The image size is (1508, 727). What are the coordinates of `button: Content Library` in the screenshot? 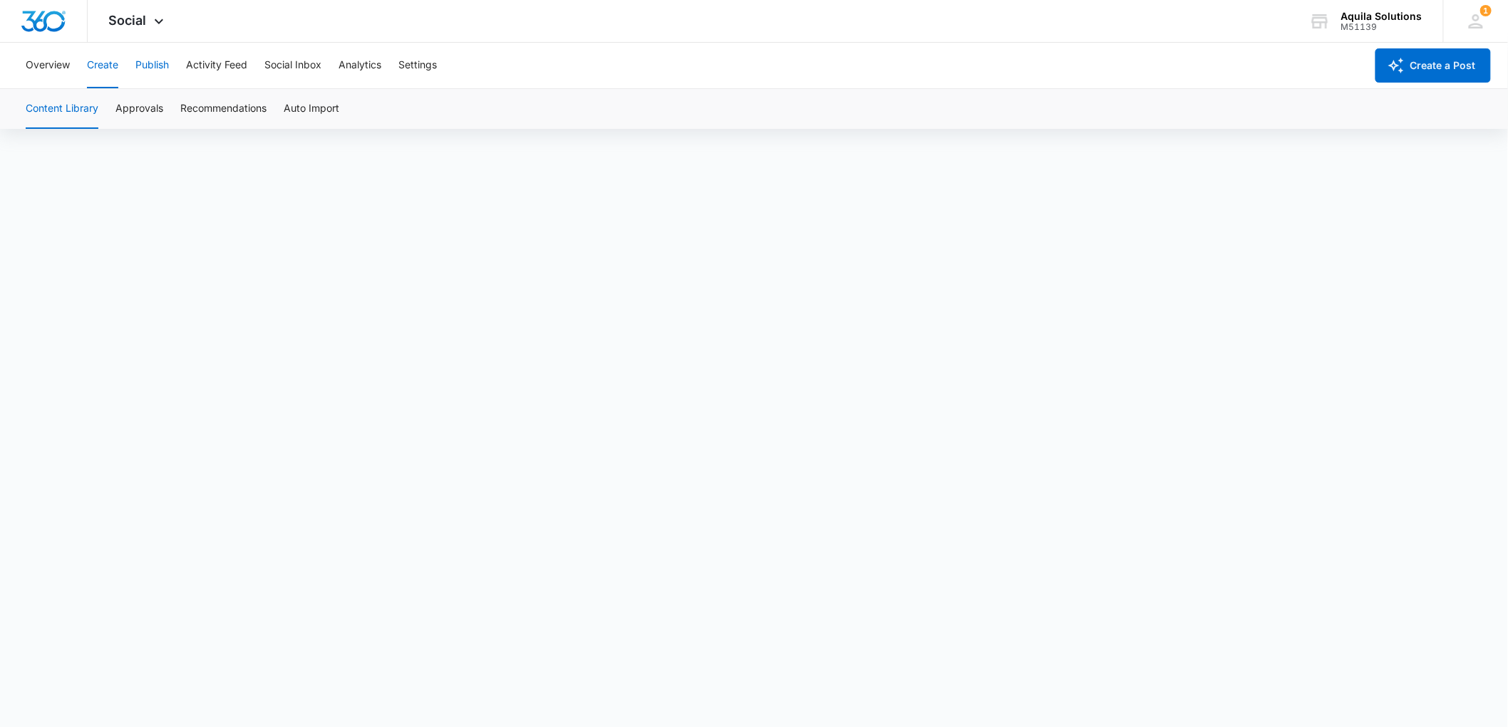 It's located at (62, 109).